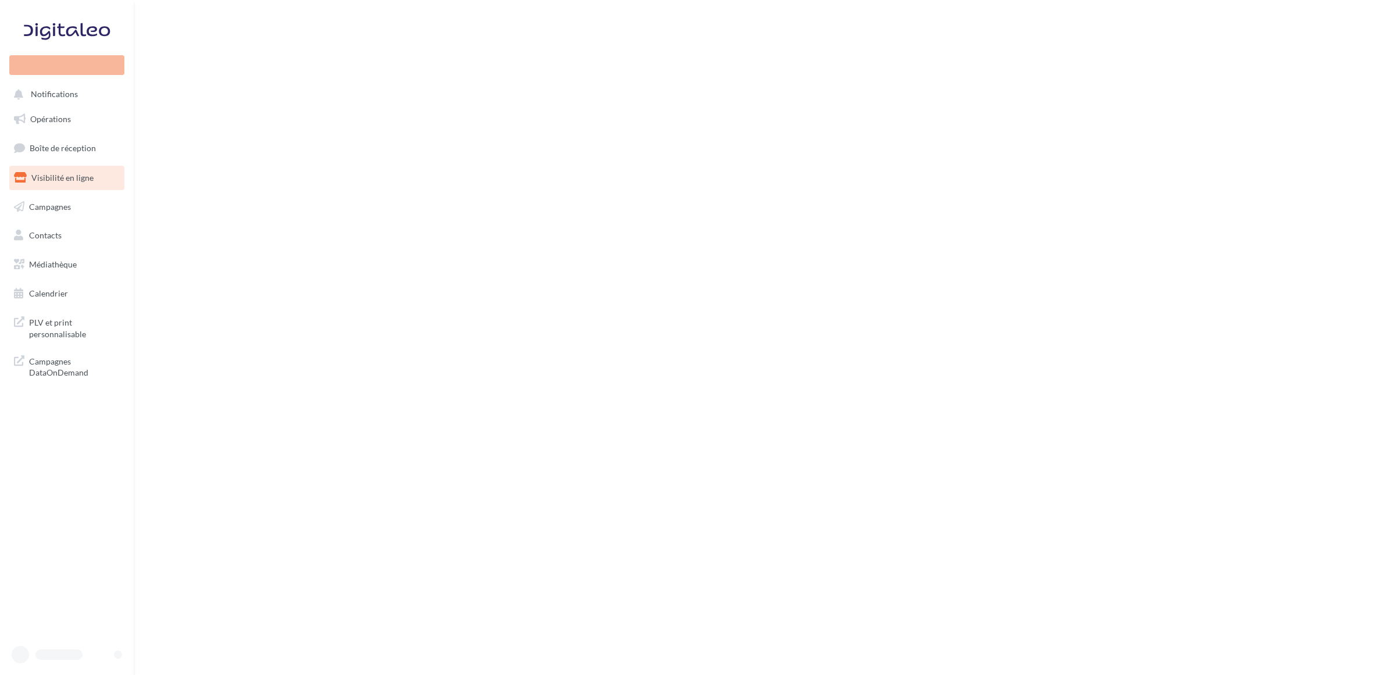 This screenshot has width=1395, height=675. I want to click on span: Visibilité en ligne, so click(62, 177).